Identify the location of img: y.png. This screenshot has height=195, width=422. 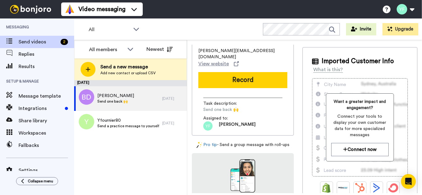
(86, 122).